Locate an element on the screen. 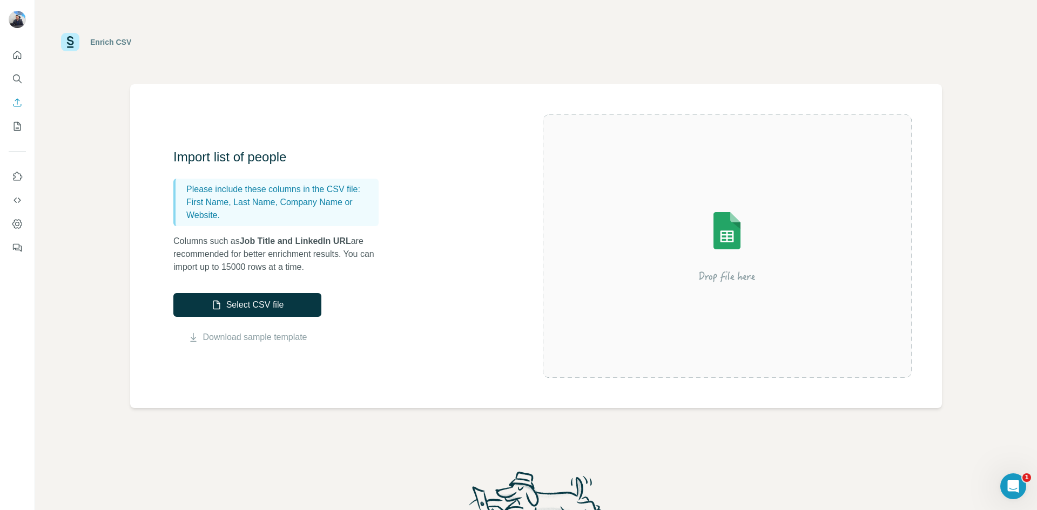  button: My lists is located at coordinates (17, 126).